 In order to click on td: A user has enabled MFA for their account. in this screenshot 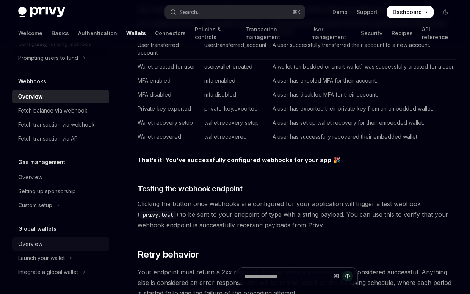, I will do `click(363, 81)`.